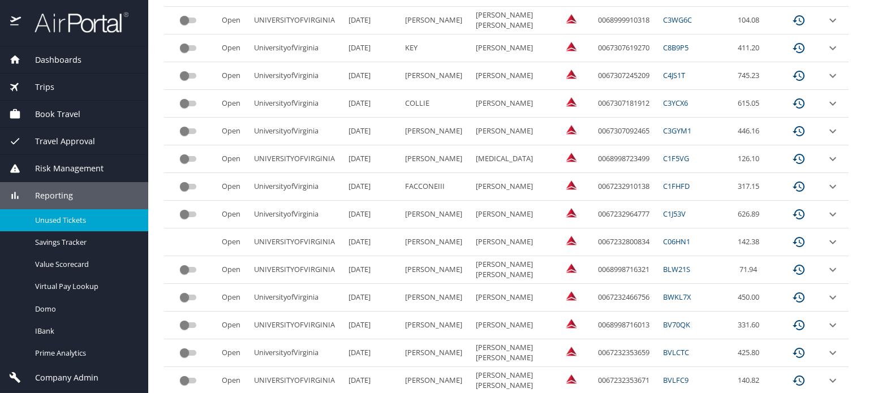 The width and height of the screenshot is (869, 393). Describe the element at coordinates (625, 48) in the screenshot. I see `td: 0067307619270` at that location.